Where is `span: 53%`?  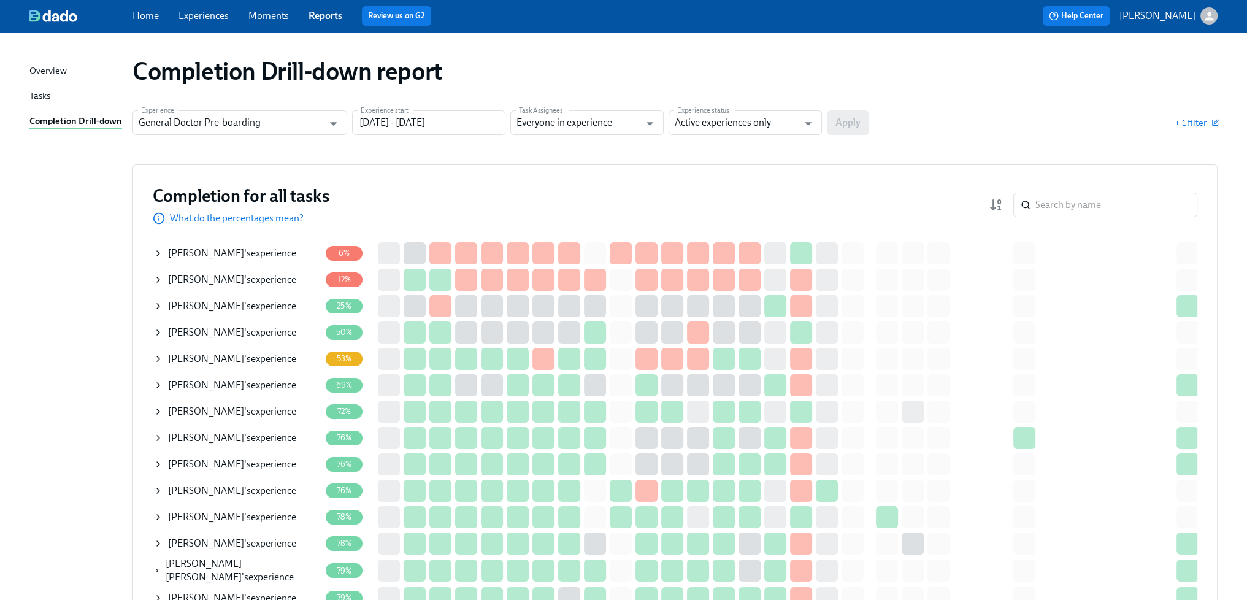 span: 53% is located at coordinates (344, 358).